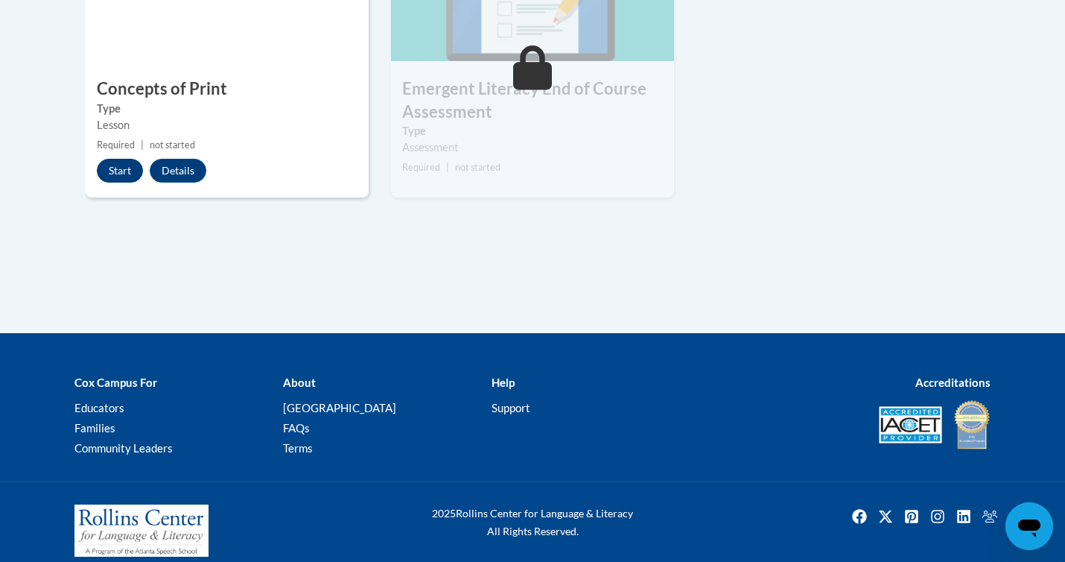  I want to click on button: Start, so click(120, 171).